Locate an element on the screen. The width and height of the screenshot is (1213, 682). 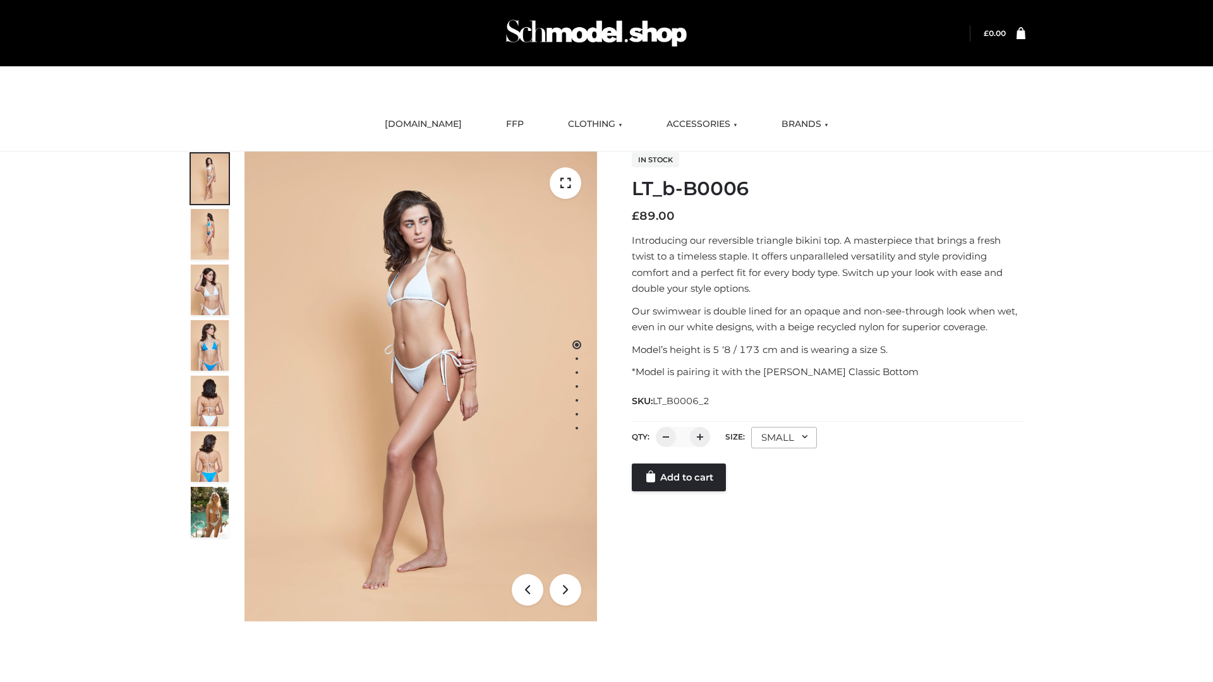
a: £0.00 is located at coordinates (995, 33).